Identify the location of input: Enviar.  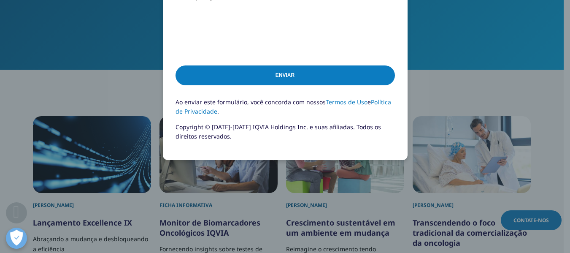
(285, 75).